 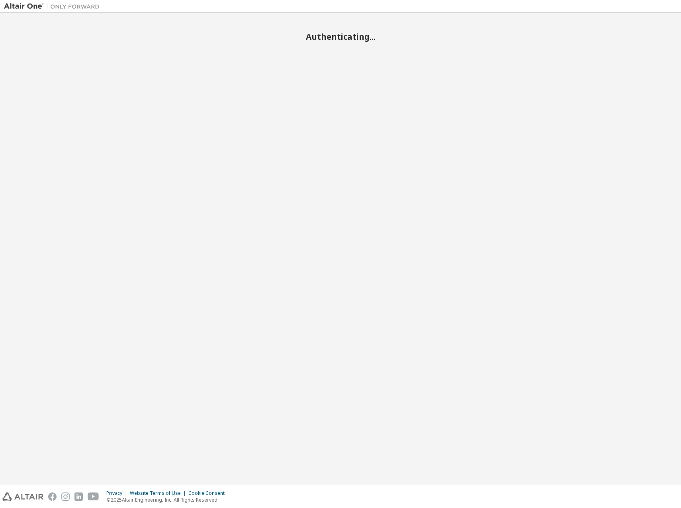 I want to click on img: instagram.svg, so click(x=65, y=496).